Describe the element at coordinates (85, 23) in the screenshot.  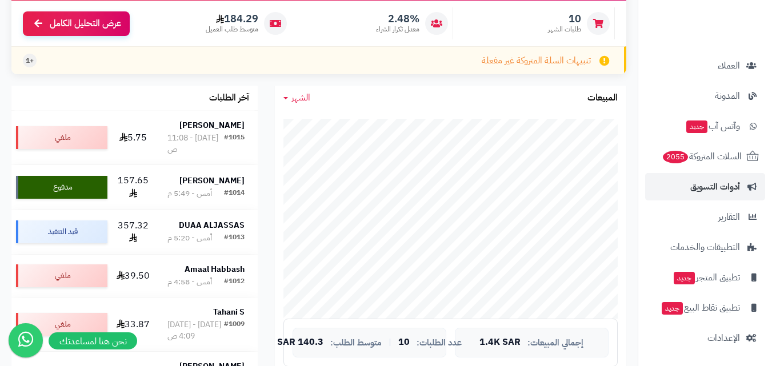
I see `span: عرض التحليل الكامل` at that location.